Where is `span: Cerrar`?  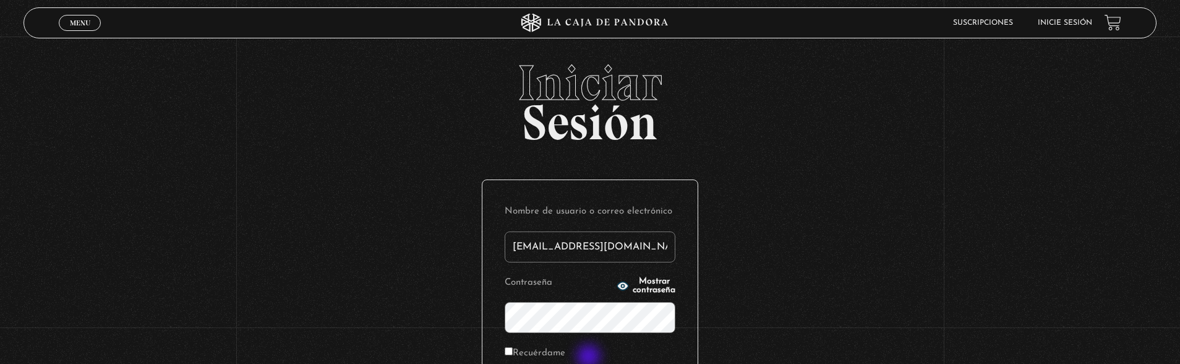 span: Cerrar is located at coordinates (80, 34).